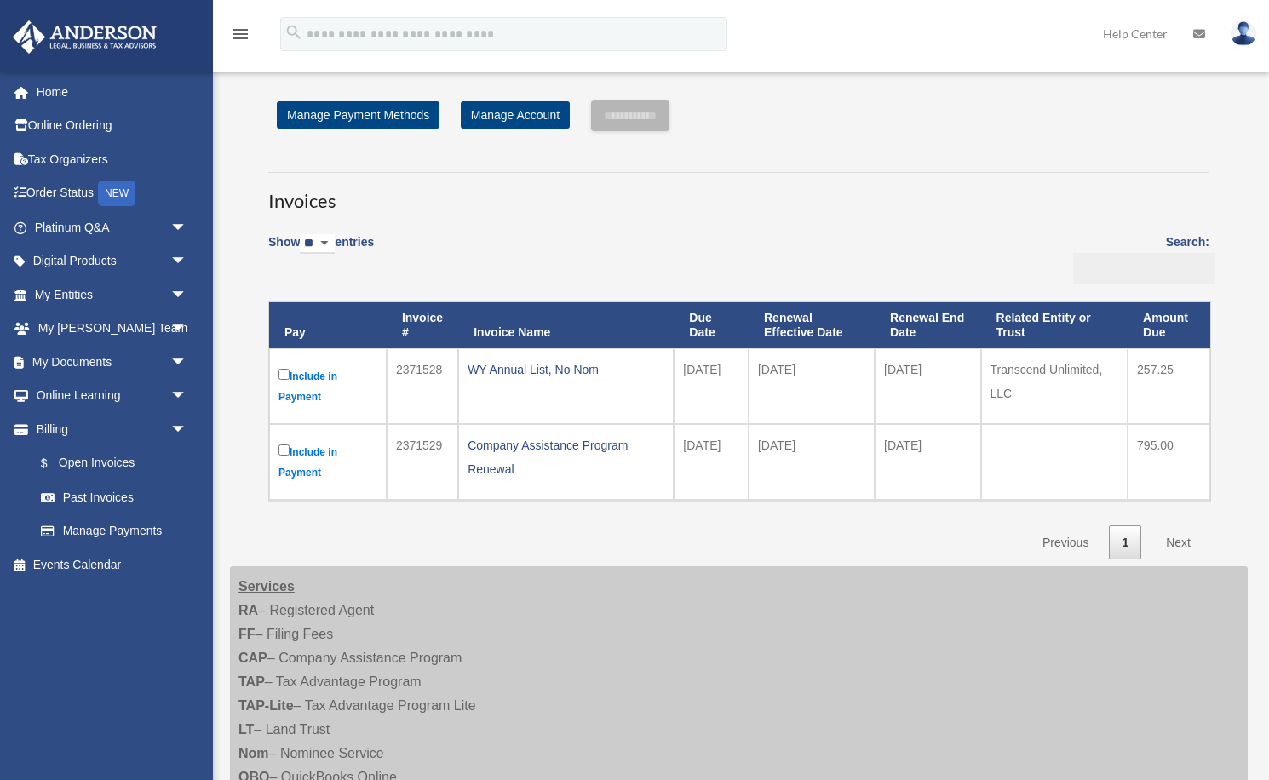  Describe the element at coordinates (317, 244) in the screenshot. I see `select: Showentries` at that location.